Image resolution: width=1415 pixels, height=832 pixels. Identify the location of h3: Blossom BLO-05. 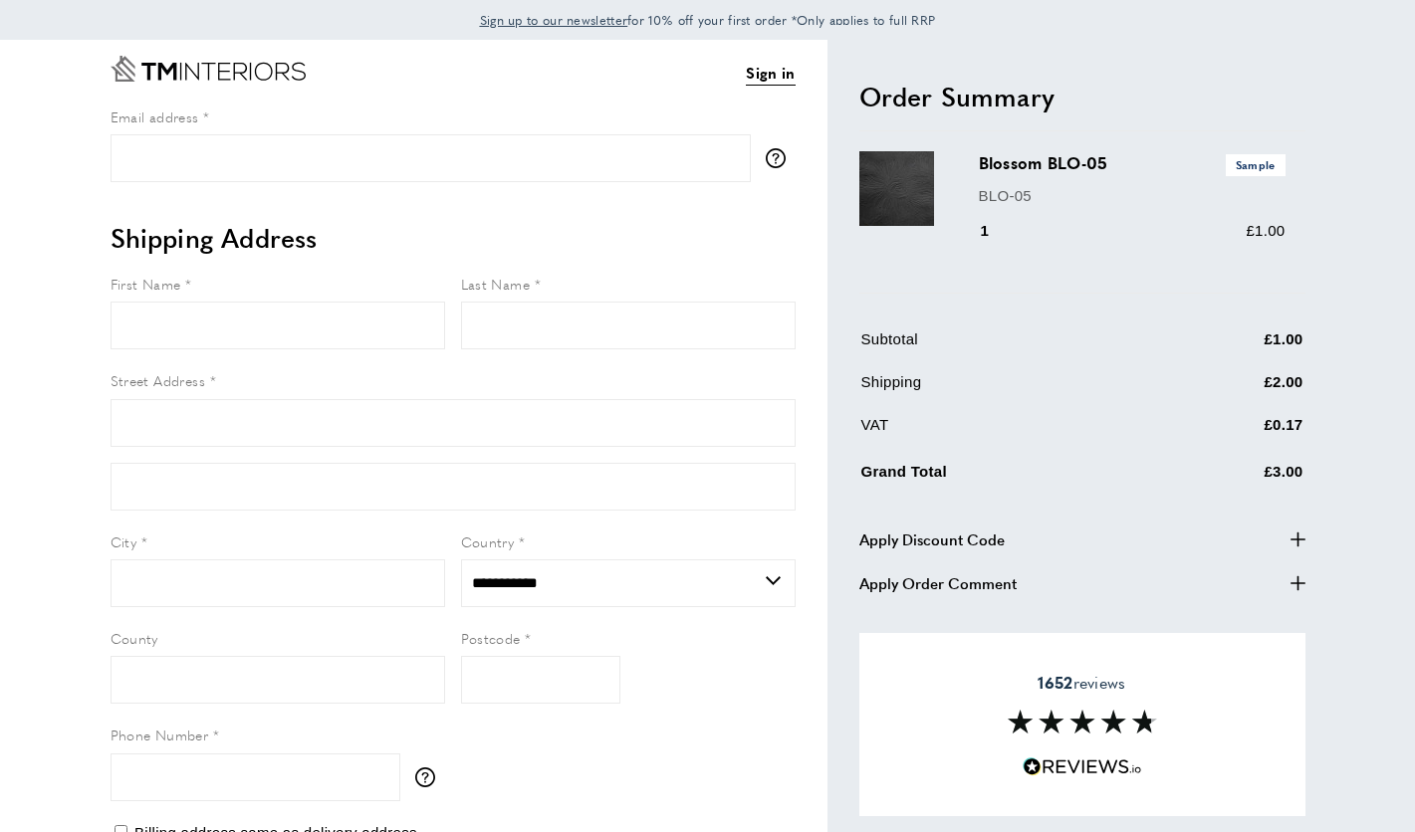
(1132, 163).